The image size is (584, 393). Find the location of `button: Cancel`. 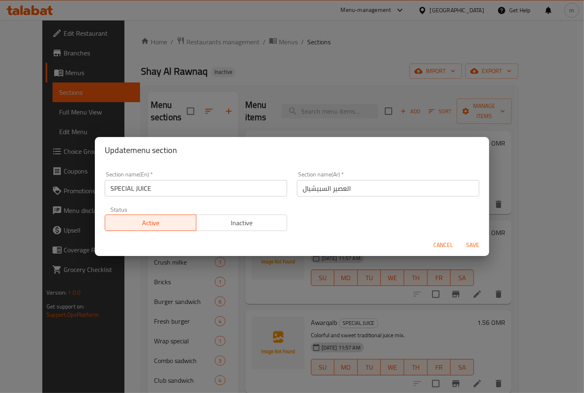

button: Cancel is located at coordinates (443, 245).